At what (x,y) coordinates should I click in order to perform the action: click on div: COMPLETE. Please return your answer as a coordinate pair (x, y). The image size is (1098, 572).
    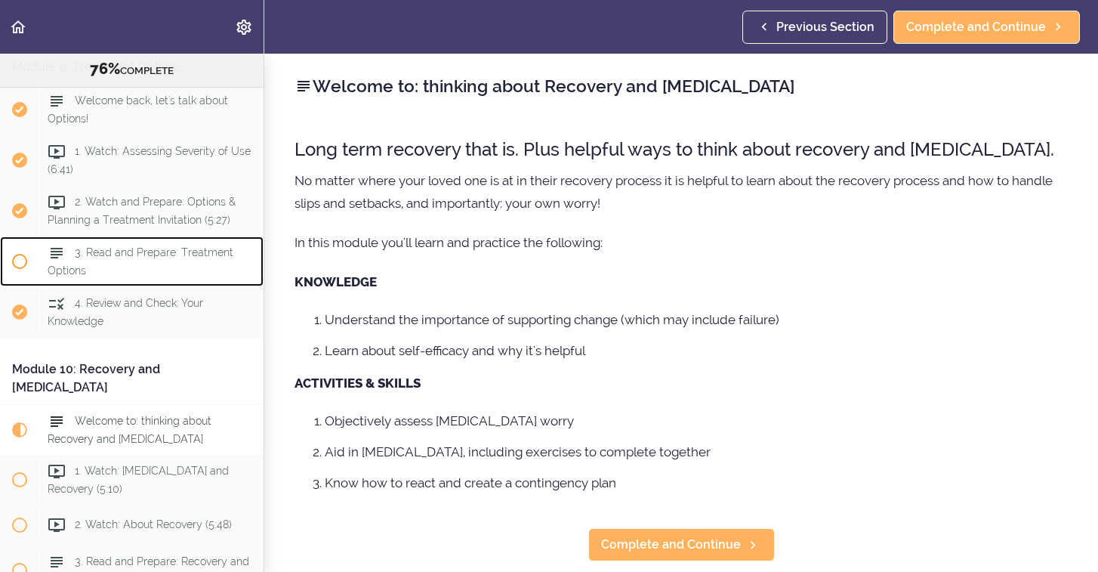
    Looking at the image, I should click on (131, 69).